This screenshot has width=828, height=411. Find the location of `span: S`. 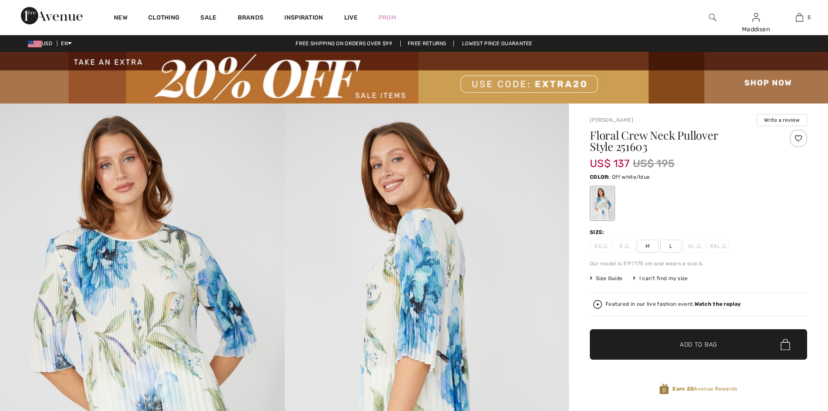

span: S is located at coordinates (624, 246).